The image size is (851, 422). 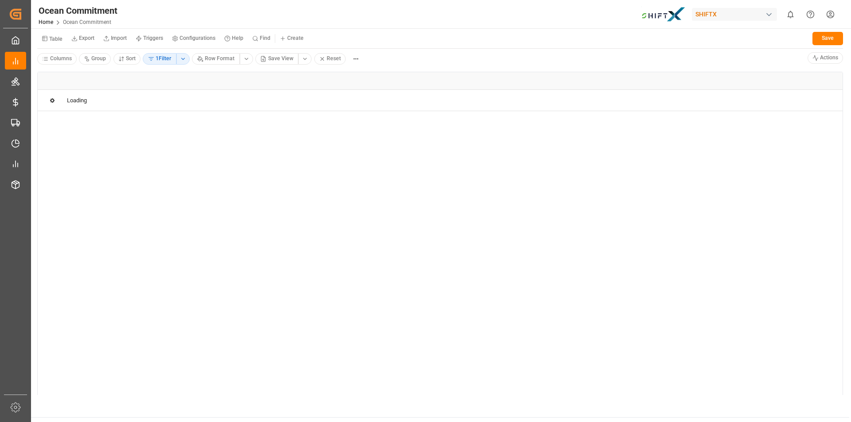 I want to click on small: Create, so click(x=295, y=38).